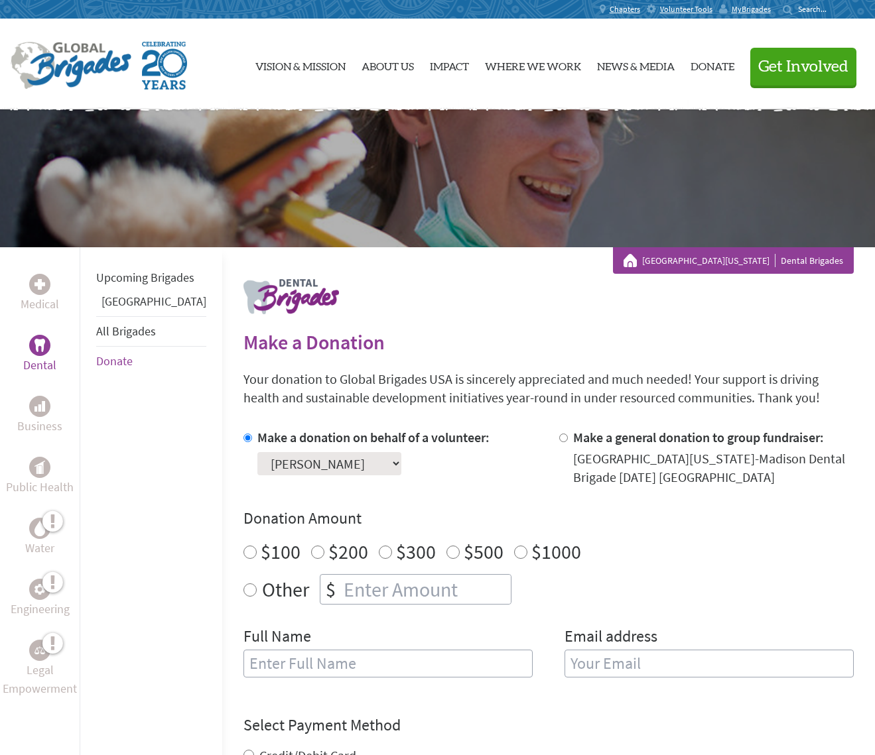 The height and width of the screenshot is (755, 875). What do you see at coordinates (285, 590) in the screenshot?
I see `label: Other` at bounding box center [285, 590].